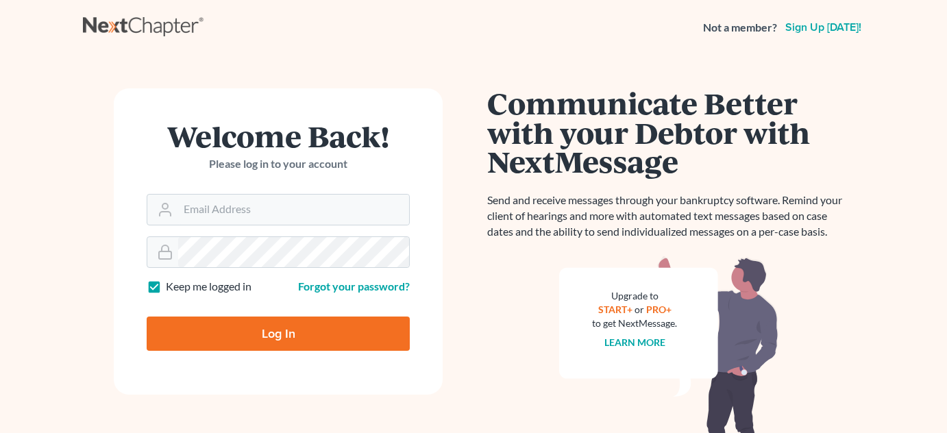 Image resolution: width=947 pixels, height=433 pixels. Describe the element at coordinates (208, 287) in the screenshot. I see `label: Keep me logged in` at that location.